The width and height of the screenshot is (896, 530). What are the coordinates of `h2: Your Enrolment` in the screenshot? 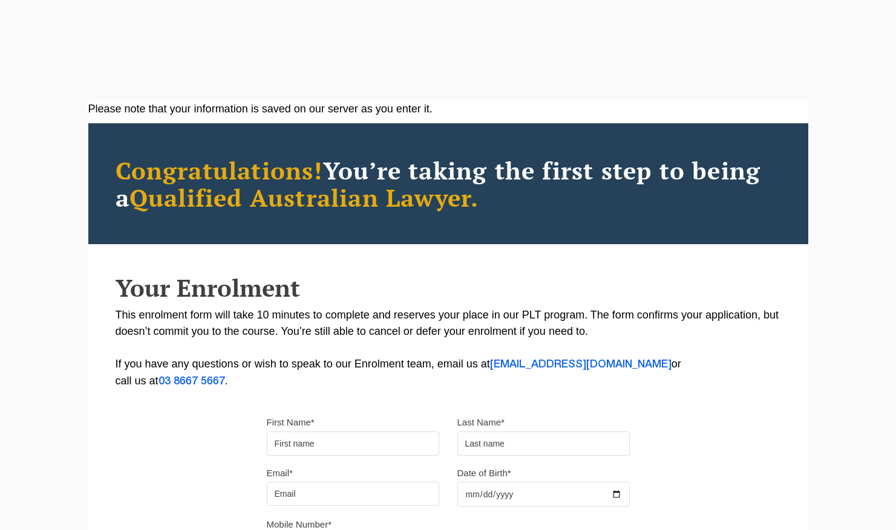 It's located at (448, 288).